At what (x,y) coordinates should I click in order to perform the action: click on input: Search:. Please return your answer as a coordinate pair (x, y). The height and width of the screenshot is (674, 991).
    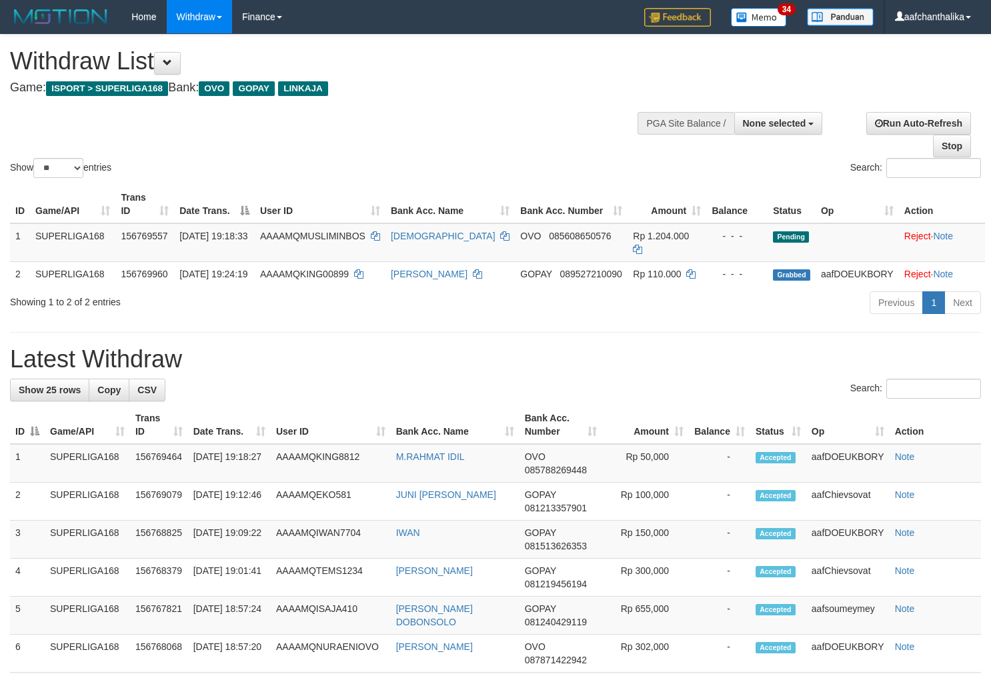
    Looking at the image, I should click on (933, 389).